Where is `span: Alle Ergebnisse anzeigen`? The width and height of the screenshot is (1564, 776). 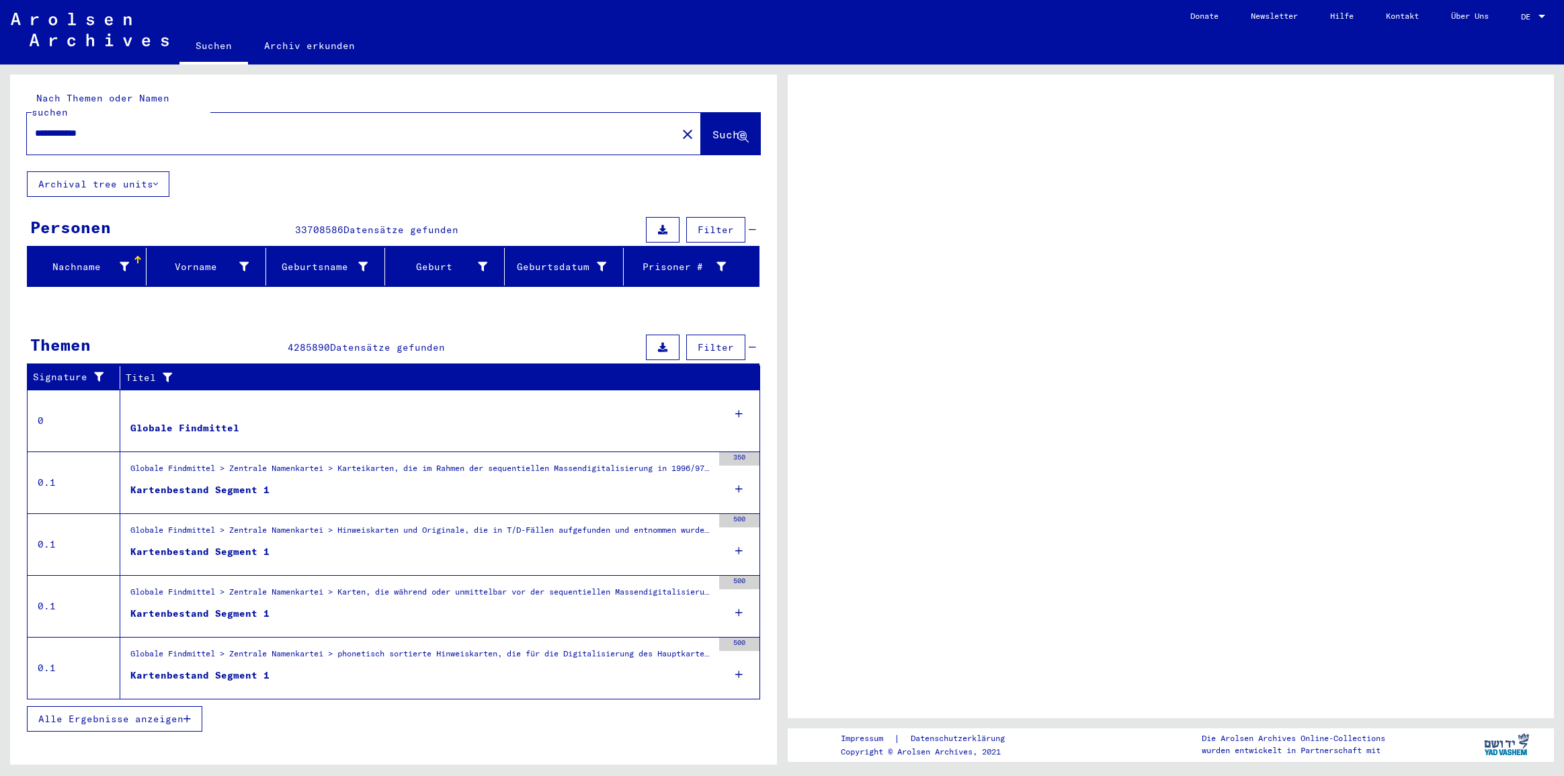 span: Alle Ergebnisse anzeigen is located at coordinates (111, 719).